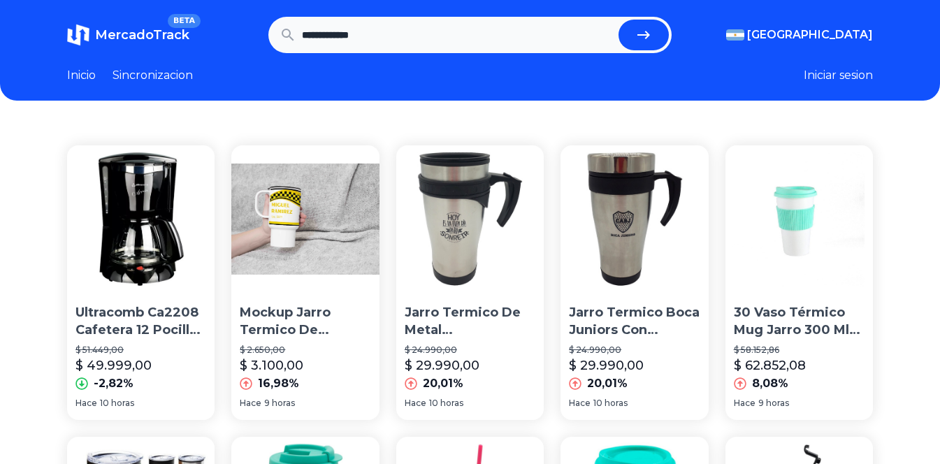 The height and width of the screenshot is (464, 940). I want to click on a: Jarro Termico Boca Juniors Con Grabado LaserJarro Termico Boca Juniors Con Grabado Laser$ 24.990,..., so click(634, 282).